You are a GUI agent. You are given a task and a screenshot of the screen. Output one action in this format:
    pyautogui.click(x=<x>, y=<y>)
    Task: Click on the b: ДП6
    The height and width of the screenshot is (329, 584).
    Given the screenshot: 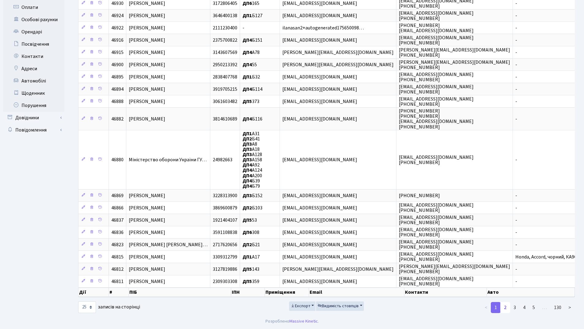 What is the action you would take?
    pyautogui.click(x=247, y=232)
    